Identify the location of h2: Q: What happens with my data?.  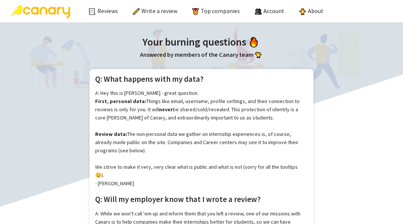
(200, 79).